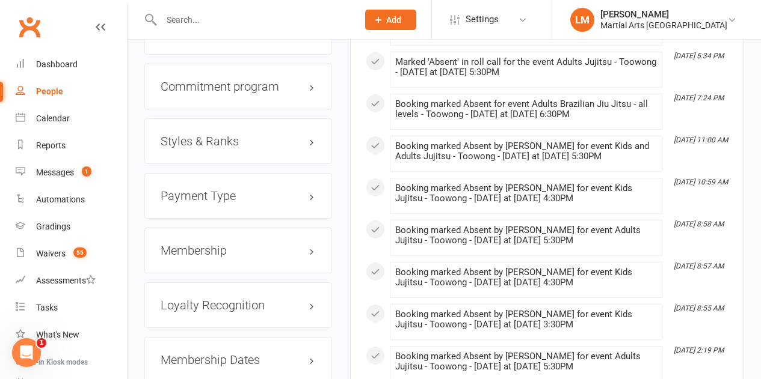 Image resolution: width=761 pixels, height=379 pixels. I want to click on div: Messages, so click(55, 173).